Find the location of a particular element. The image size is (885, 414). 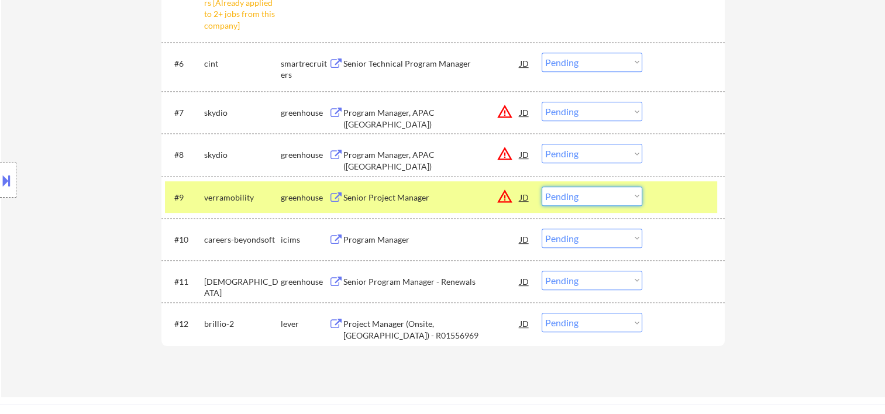

div: #12 is located at coordinates (184, 324).